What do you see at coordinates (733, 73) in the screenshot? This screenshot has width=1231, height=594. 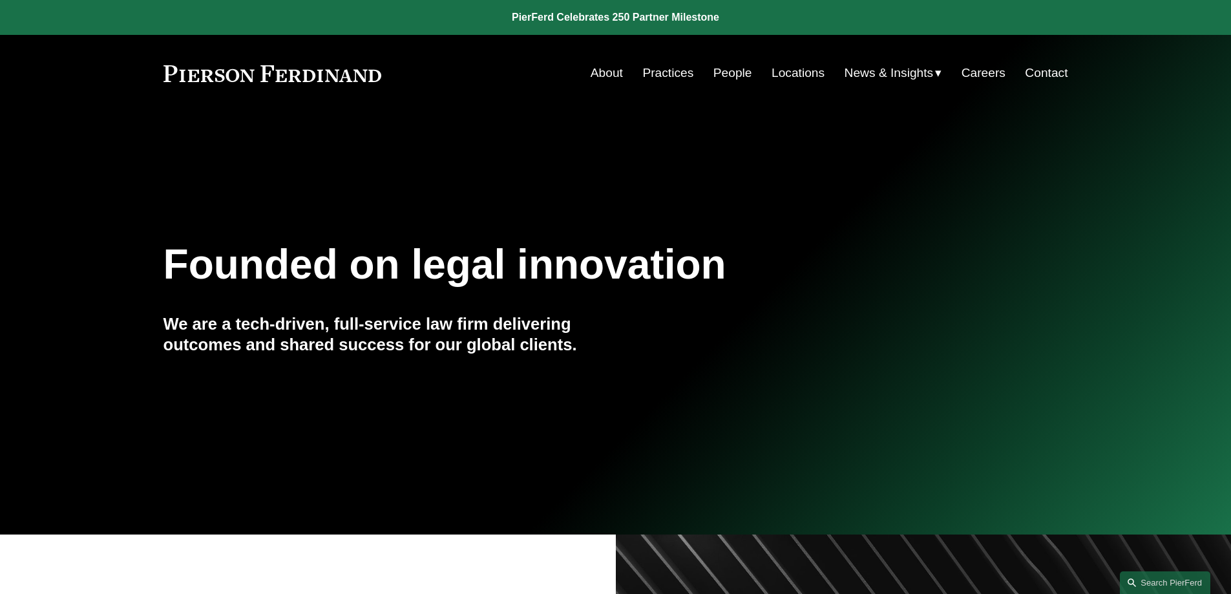 I see `a: People` at bounding box center [733, 73].